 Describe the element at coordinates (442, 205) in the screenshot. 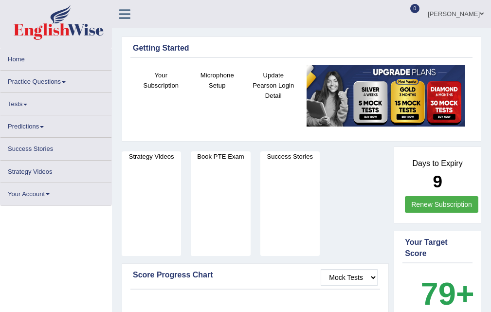

I see `a: Renew Subscription` at that location.